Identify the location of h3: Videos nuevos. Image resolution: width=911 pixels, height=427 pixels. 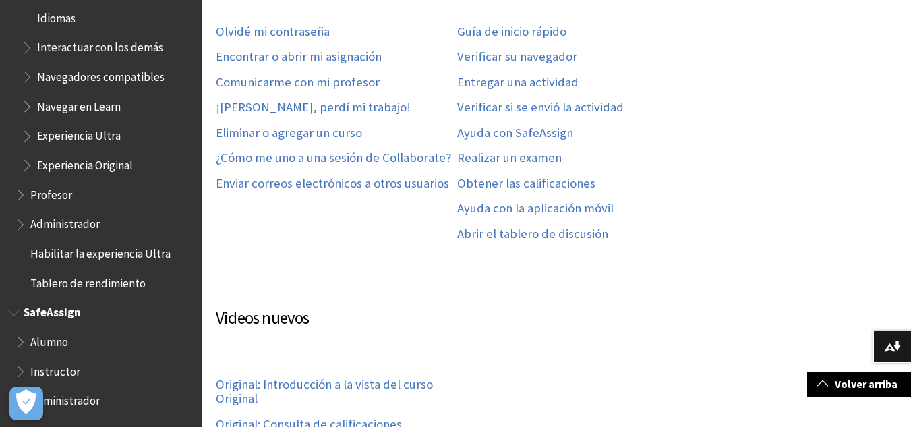
(336, 325).